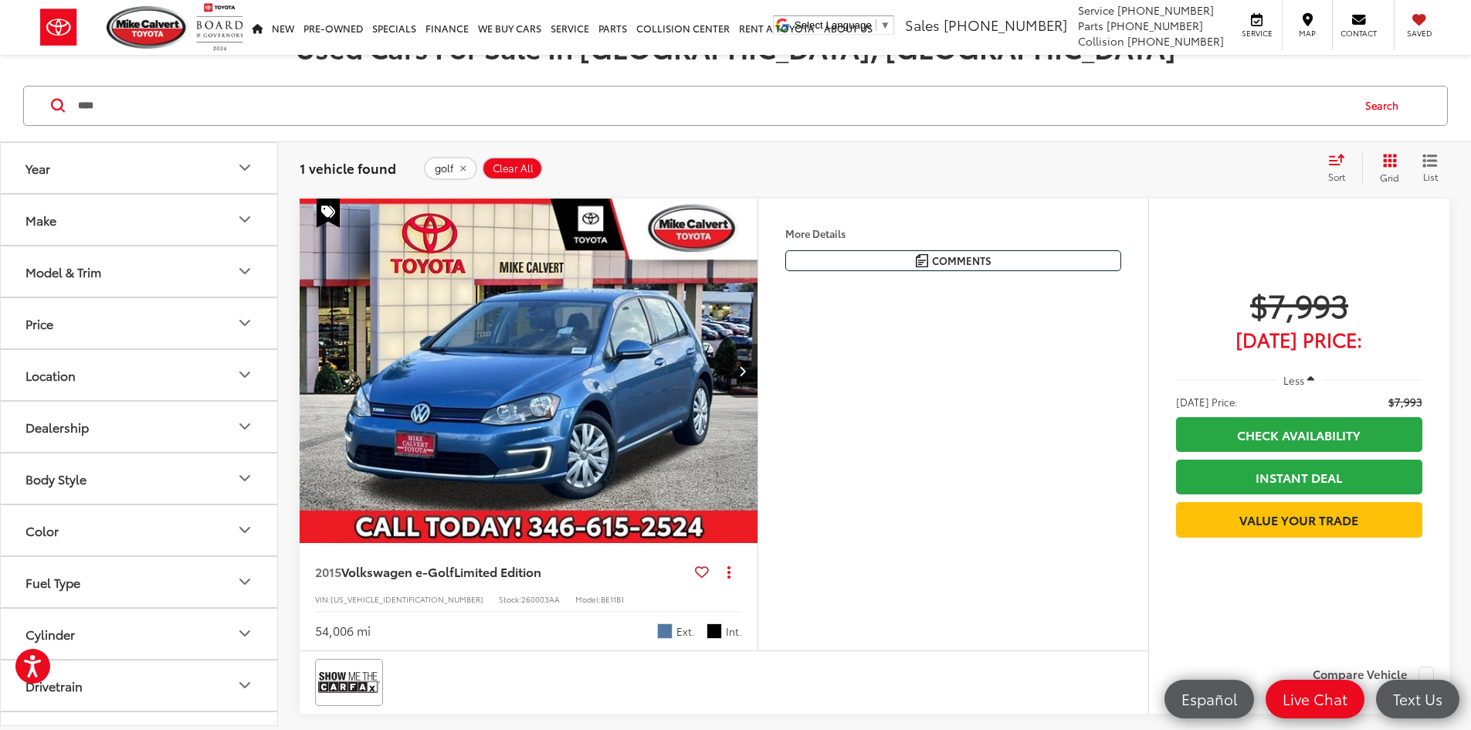 The height and width of the screenshot is (730, 1471). Describe the element at coordinates (1359, 33) in the screenshot. I see `span: Contact` at that location.